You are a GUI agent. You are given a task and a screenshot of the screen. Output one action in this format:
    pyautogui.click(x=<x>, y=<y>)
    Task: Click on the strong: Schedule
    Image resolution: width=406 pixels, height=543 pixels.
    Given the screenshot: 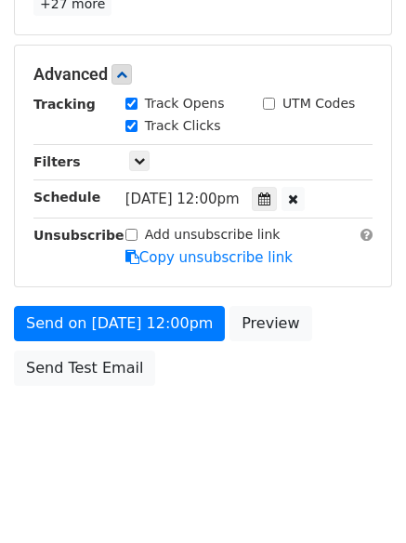 What is the action you would take?
    pyautogui.click(x=67, y=197)
    